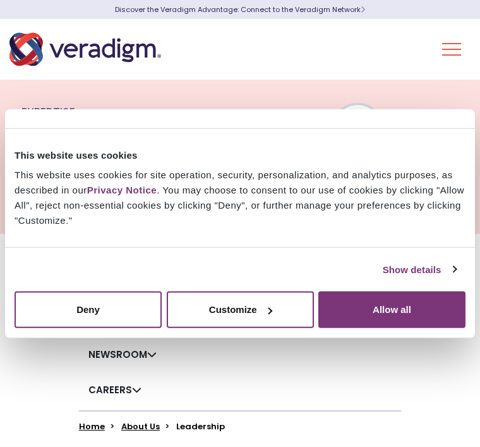 Image resolution: width=480 pixels, height=447 pixels. What do you see at coordinates (452, 49) in the screenshot?
I see `button: Toggle Navigation Menu` at bounding box center [452, 49].